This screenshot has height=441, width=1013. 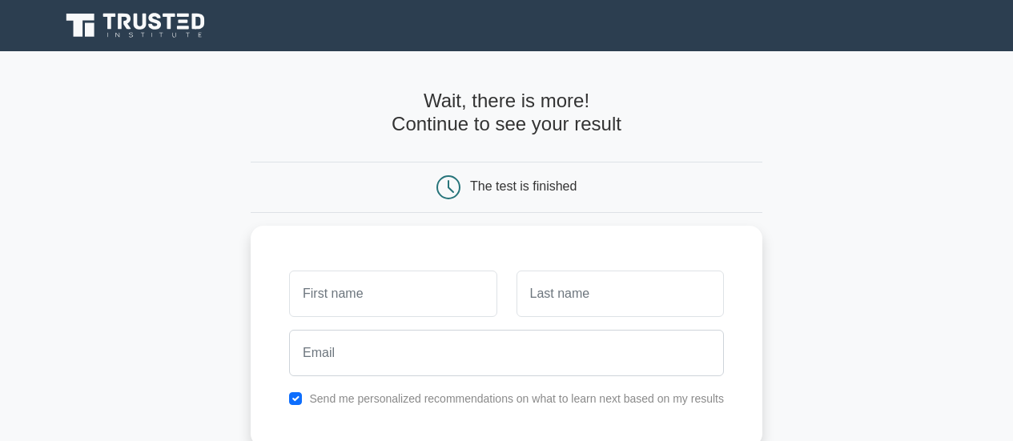 I want to click on input: Last name, so click(x=620, y=294).